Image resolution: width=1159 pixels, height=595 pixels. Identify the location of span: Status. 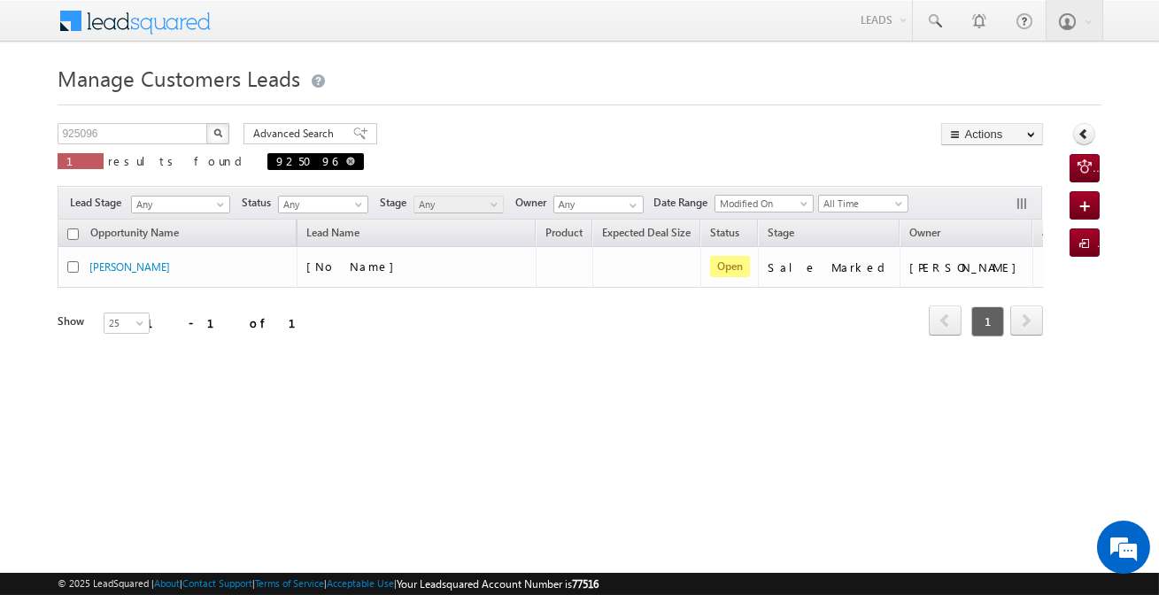
(260, 203).